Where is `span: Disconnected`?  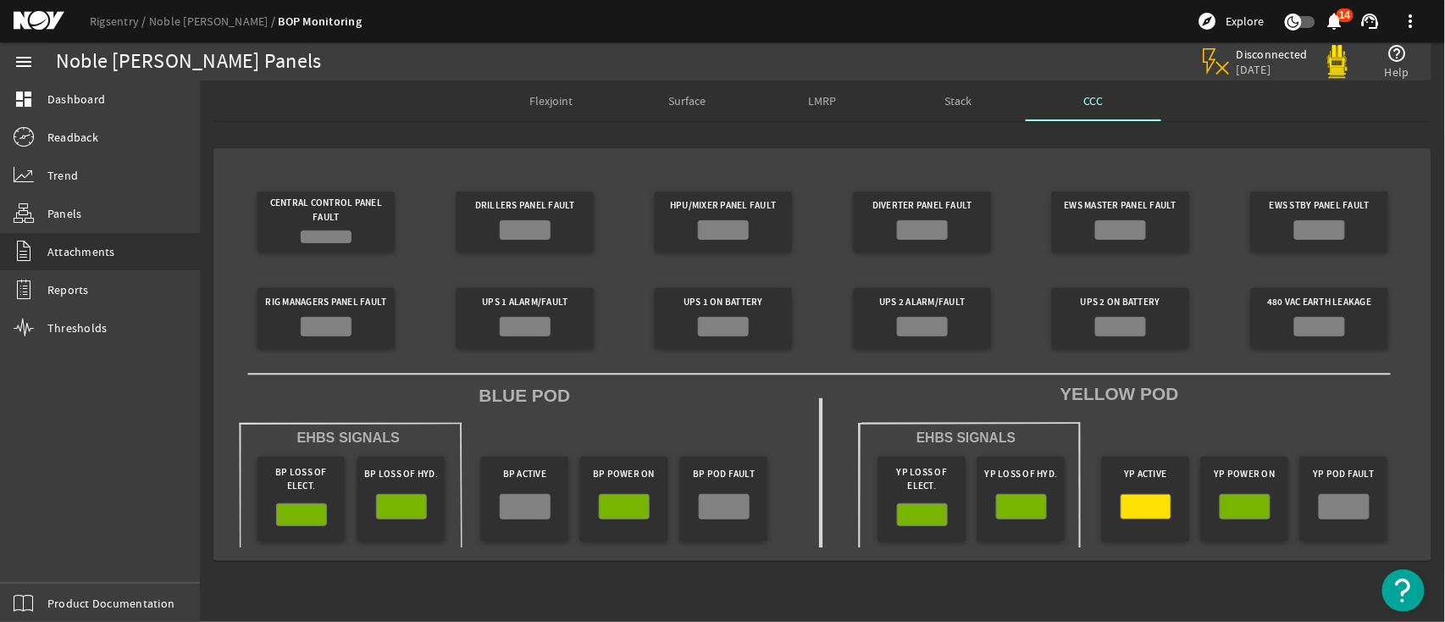 span: Disconnected is located at coordinates (1272, 54).